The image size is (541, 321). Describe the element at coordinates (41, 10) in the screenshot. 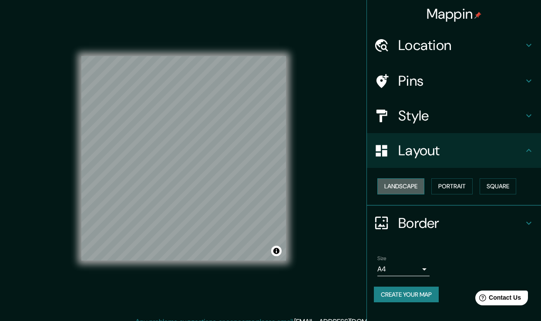

I see `span: Contact Us` at that location.